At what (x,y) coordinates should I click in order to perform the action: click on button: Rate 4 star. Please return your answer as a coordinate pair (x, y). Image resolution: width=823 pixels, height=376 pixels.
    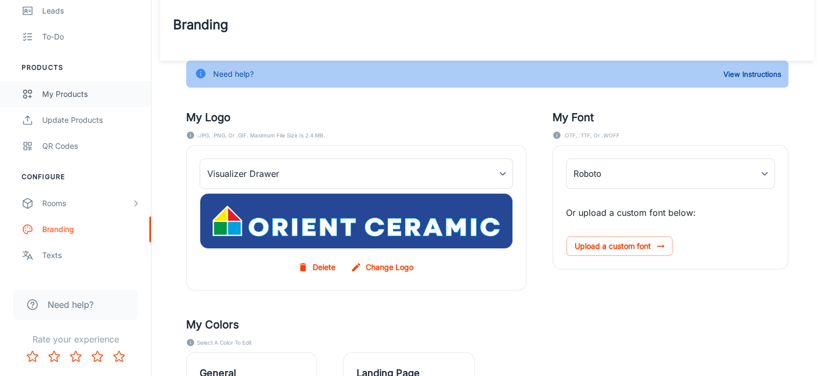
    Looking at the image, I should click on (97, 357).